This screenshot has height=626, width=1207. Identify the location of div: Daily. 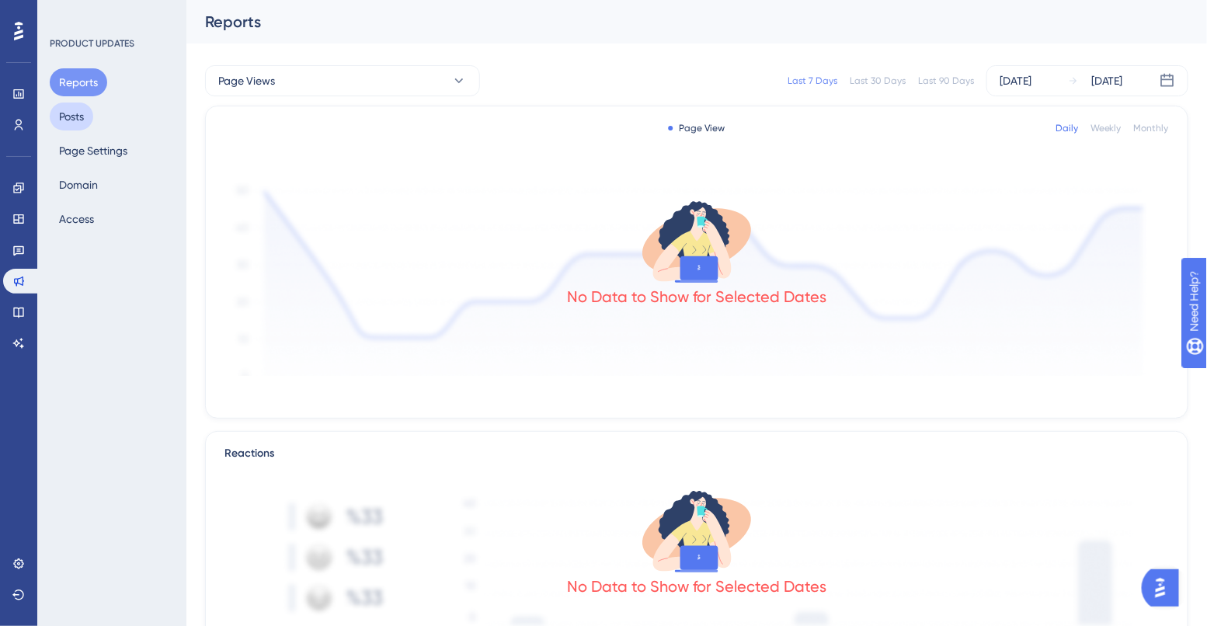
(1066, 128).